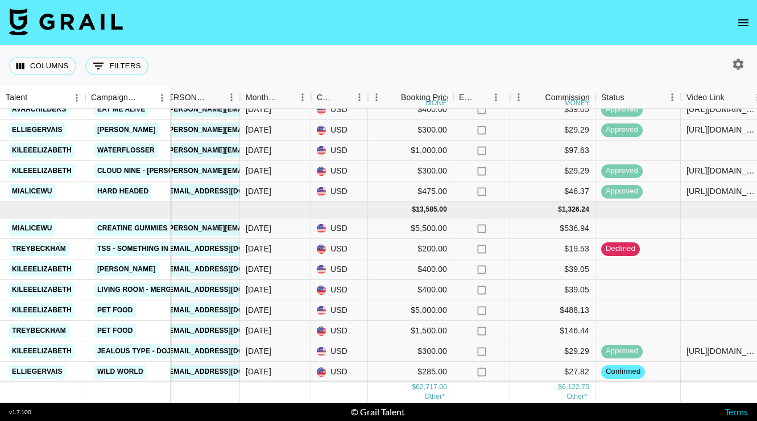  What do you see at coordinates (736, 411) in the screenshot?
I see `a: Terms` at bounding box center [736, 411].